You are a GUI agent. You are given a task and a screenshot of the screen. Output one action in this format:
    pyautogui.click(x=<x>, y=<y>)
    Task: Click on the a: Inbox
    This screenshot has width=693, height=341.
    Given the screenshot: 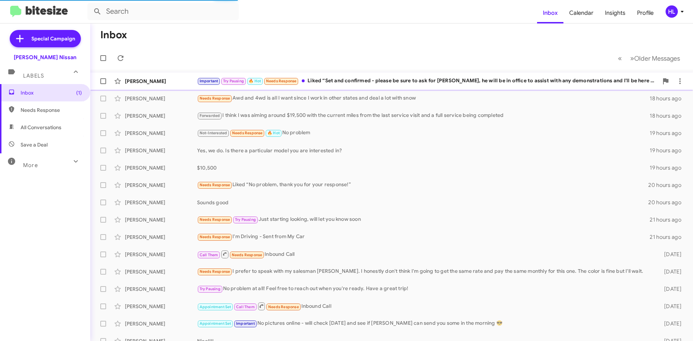 What is the action you would take?
    pyautogui.click(x=550, y=13)
    